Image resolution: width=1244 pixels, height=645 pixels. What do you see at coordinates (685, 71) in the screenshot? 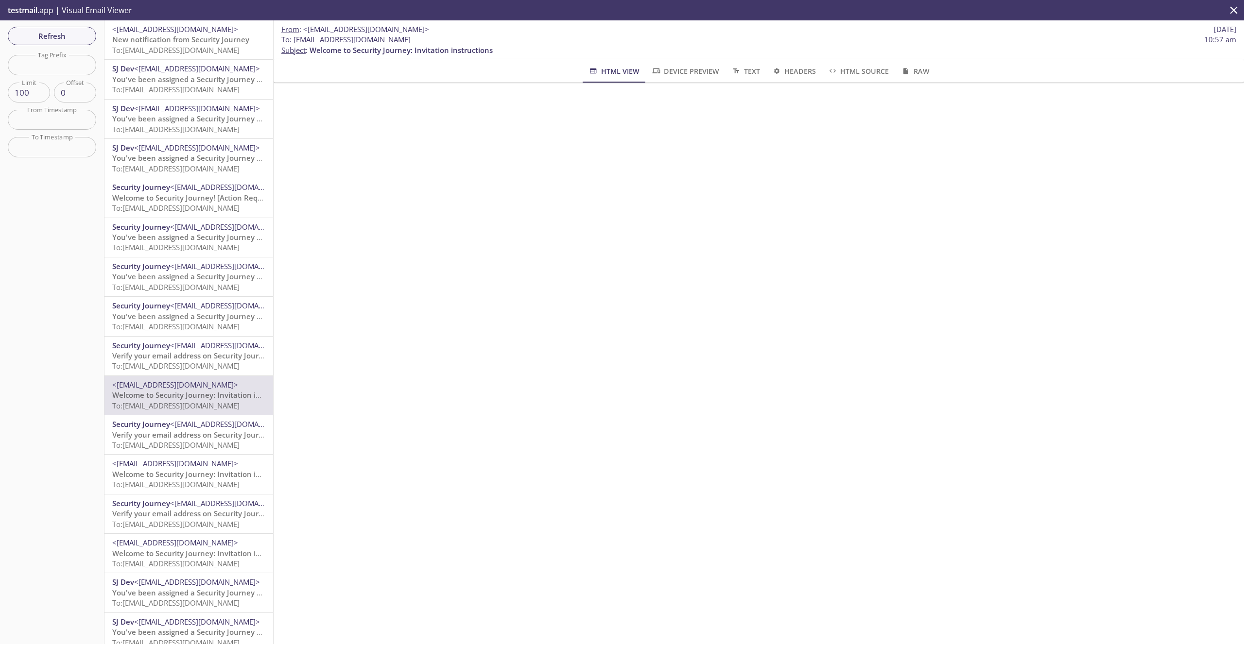
I see `span: Device Preview` at bounding box center [685, 71].